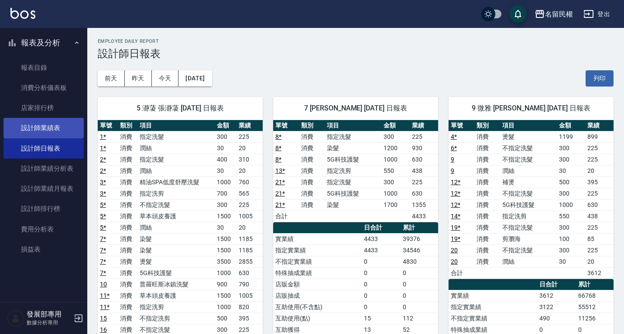 This screenshot has height=334, width=624. Describe the element at coordinates (44, 108) in the screenshot. I see `a: 店家排行榜` at that location.